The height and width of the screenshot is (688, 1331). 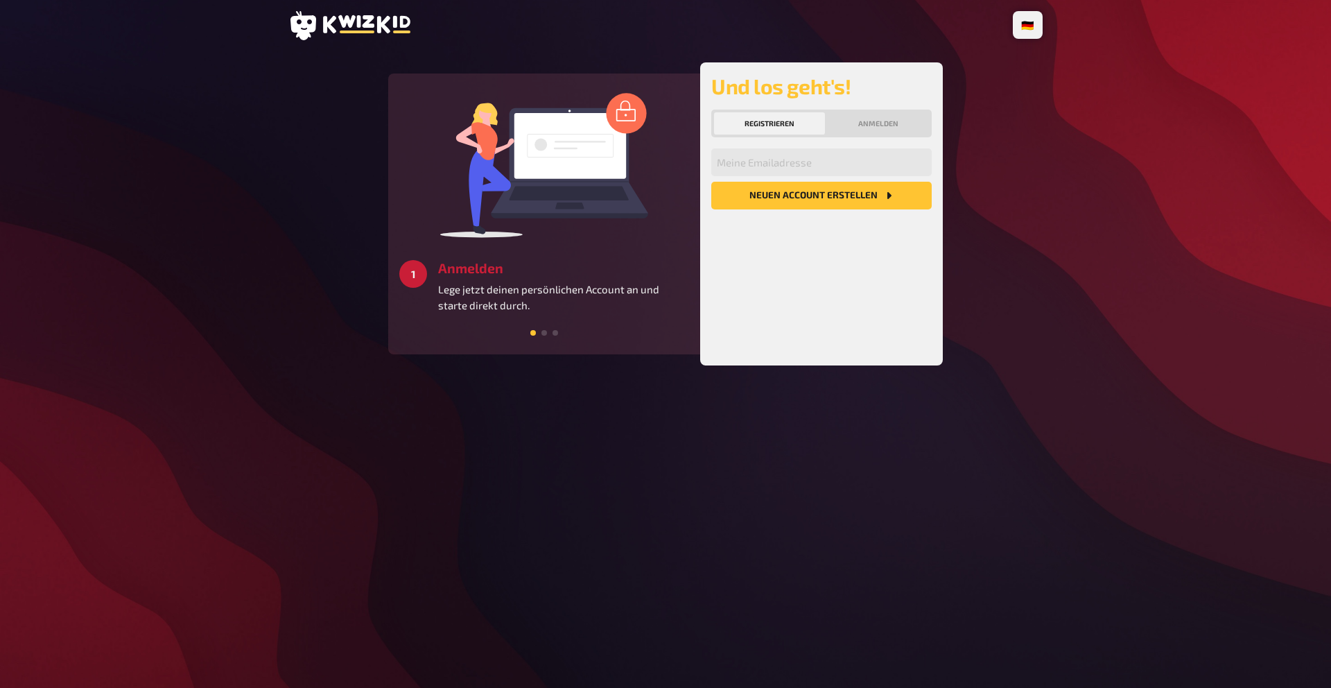 What do you see at coordinates (822, 162) in the screenshot?
I see `input: Meine Emailadresse` at bounding box center [822, 162].